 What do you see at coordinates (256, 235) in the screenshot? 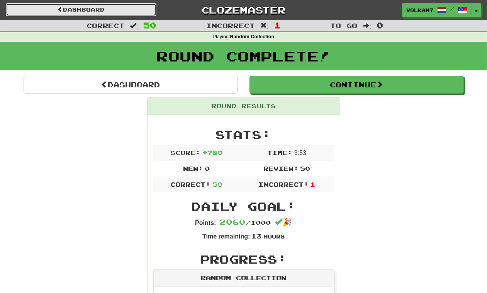
I see `span: 13` at bounding box center [256, 235].